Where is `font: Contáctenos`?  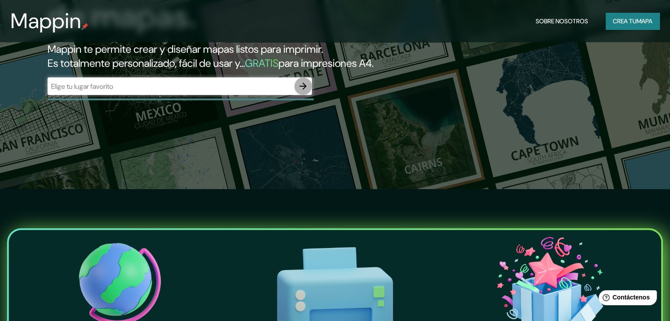
font: Contáctenos is located at coordinates (39, 11).